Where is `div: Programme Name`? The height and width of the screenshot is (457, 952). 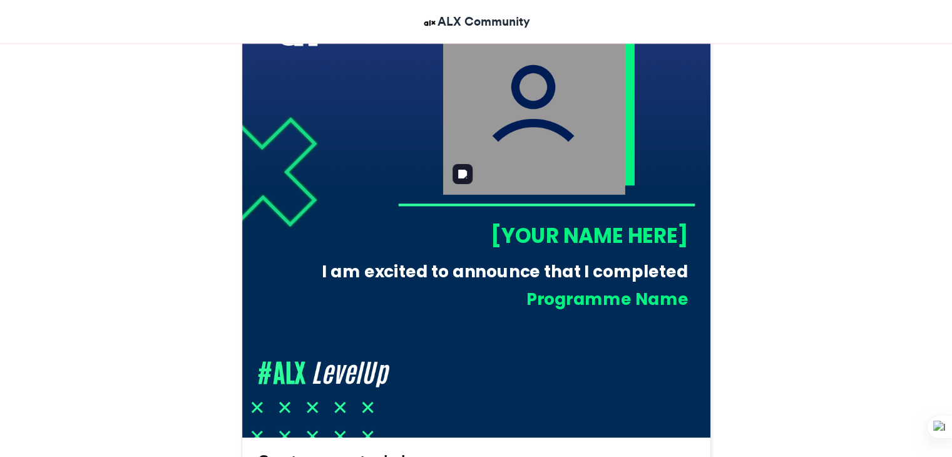 div: Programme Name is located at coordinates (509, 299).